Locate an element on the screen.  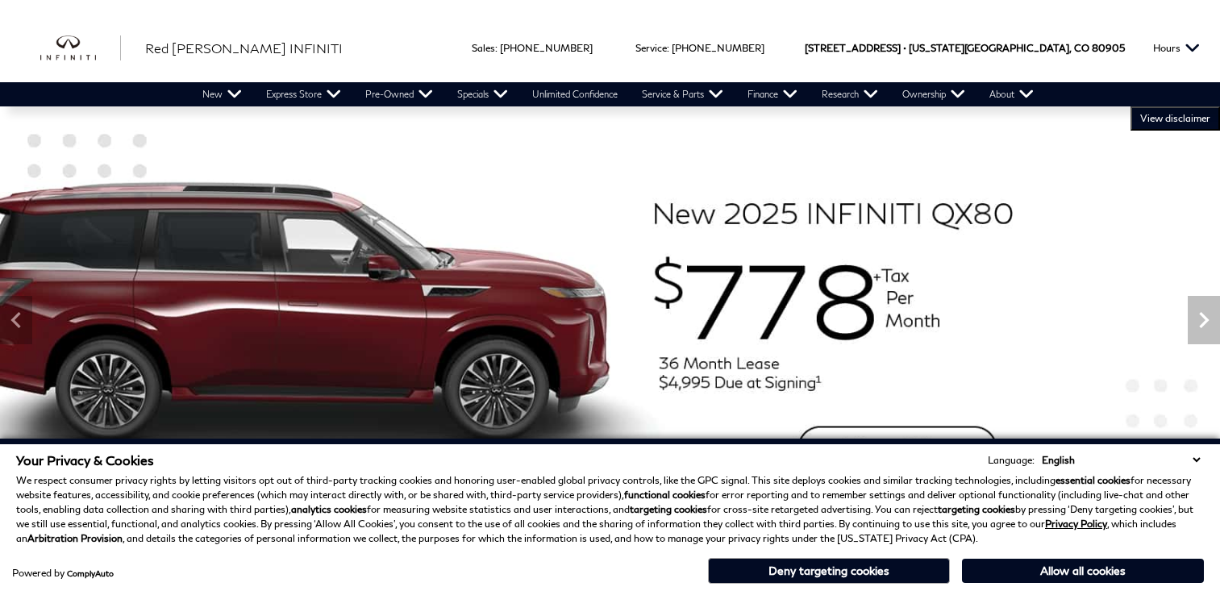
strong: Arbitration Provision is located at coordinates (75, 538).